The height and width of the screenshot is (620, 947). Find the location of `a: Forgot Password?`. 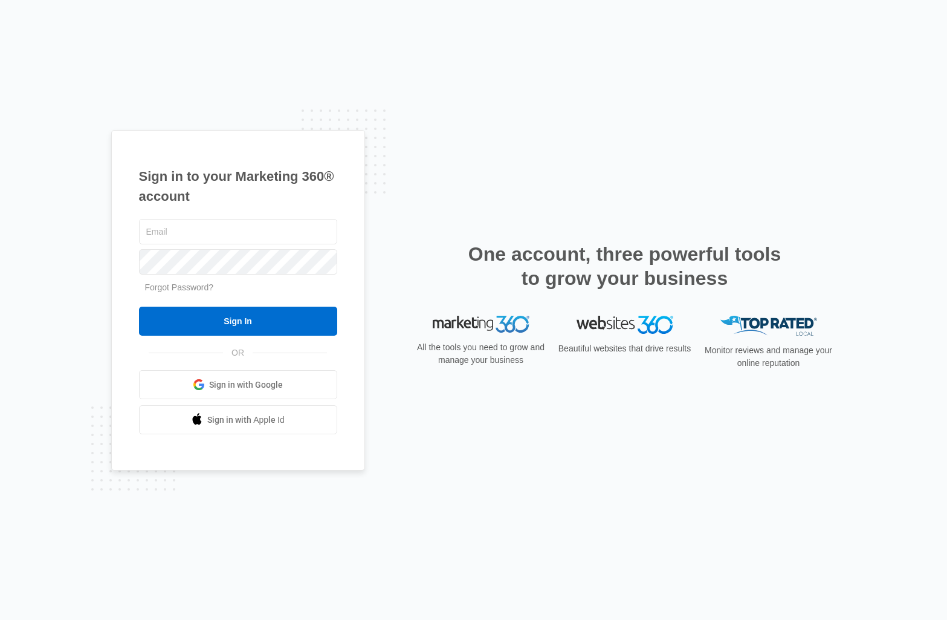

a: Forgot Password? is located at coordinates (180, 287).